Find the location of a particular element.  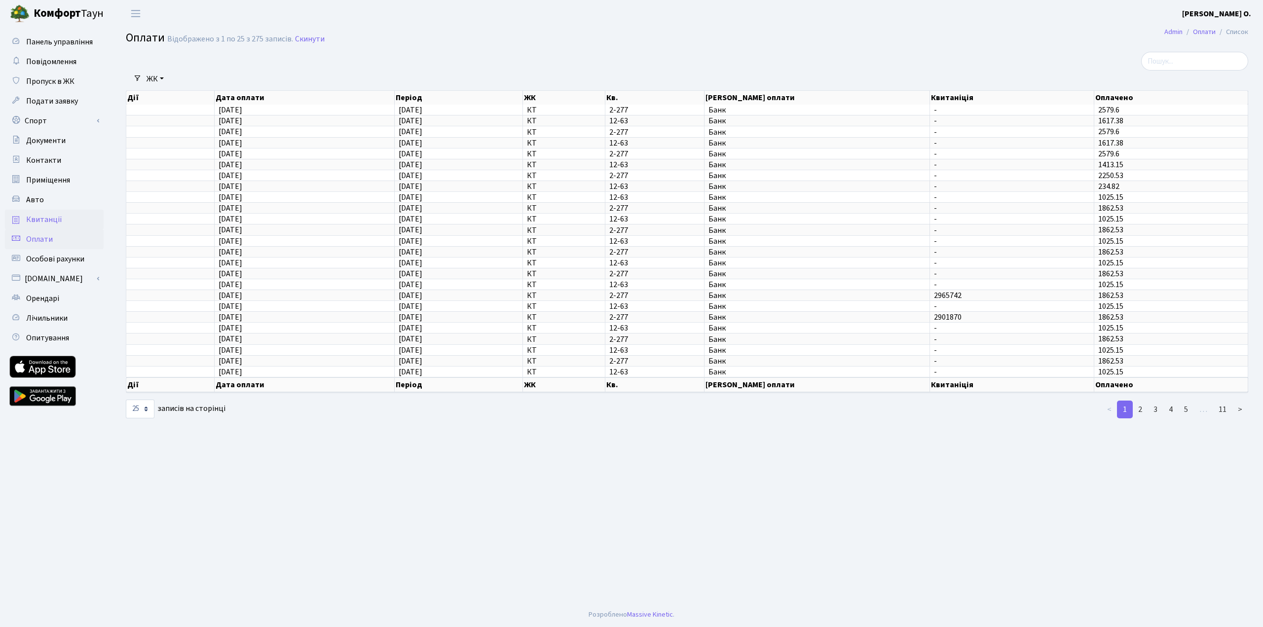

span: Повідомлення is located at coordinates (51, 62).